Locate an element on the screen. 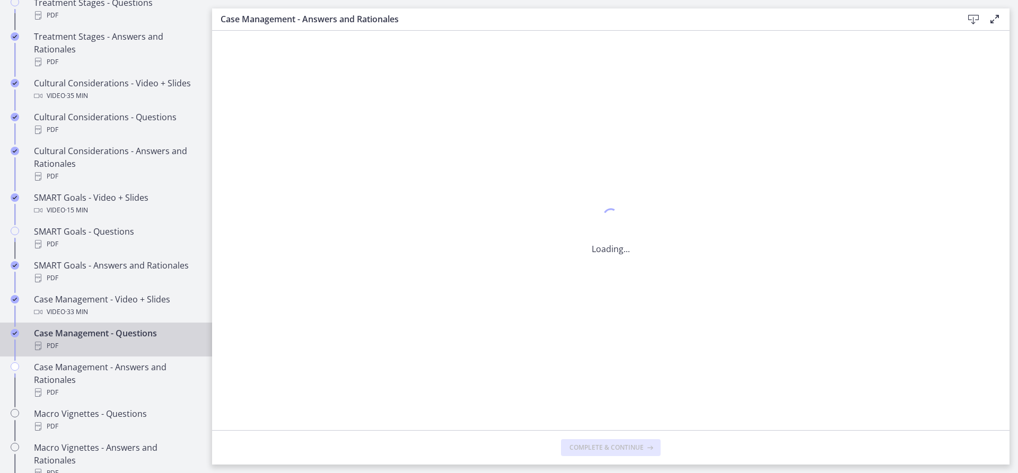 This screenshot has width=1018, height=473. div: Cultural Considerations - Video + Slides is located at coordinates (117, 90).